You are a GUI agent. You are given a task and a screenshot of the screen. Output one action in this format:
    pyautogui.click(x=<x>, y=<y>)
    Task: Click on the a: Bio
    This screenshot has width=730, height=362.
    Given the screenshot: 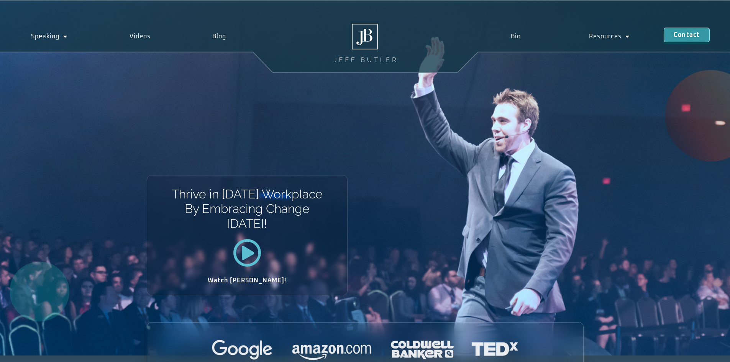 What is the action you would take?
    pyautogui.click(x=516, y=36)
    